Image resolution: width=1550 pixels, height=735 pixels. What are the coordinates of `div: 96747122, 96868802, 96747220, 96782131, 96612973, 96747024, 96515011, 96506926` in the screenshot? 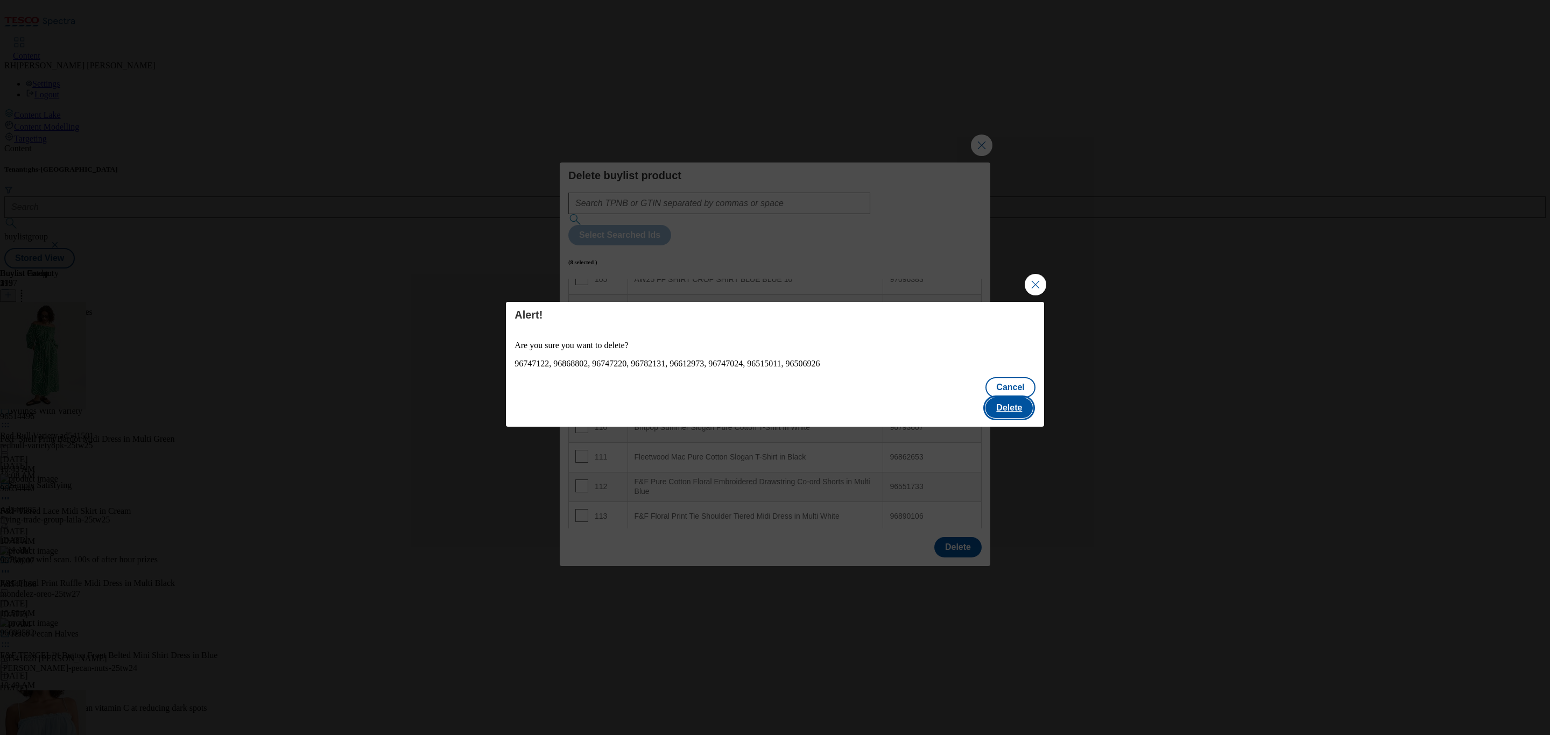 It's located at (775, 364).